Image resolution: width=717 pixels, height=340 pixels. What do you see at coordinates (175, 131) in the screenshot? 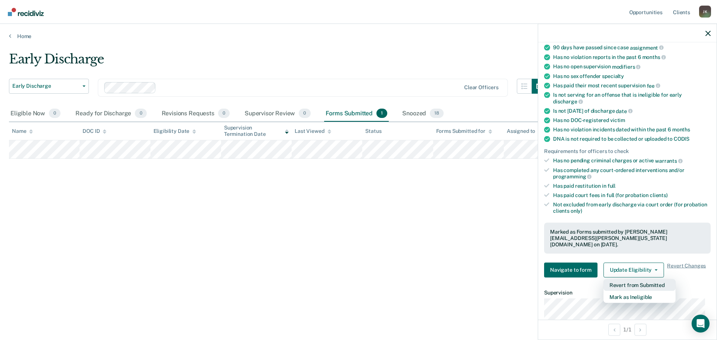
I see `div: Eligibility Date` at bounding box center [175, 131].